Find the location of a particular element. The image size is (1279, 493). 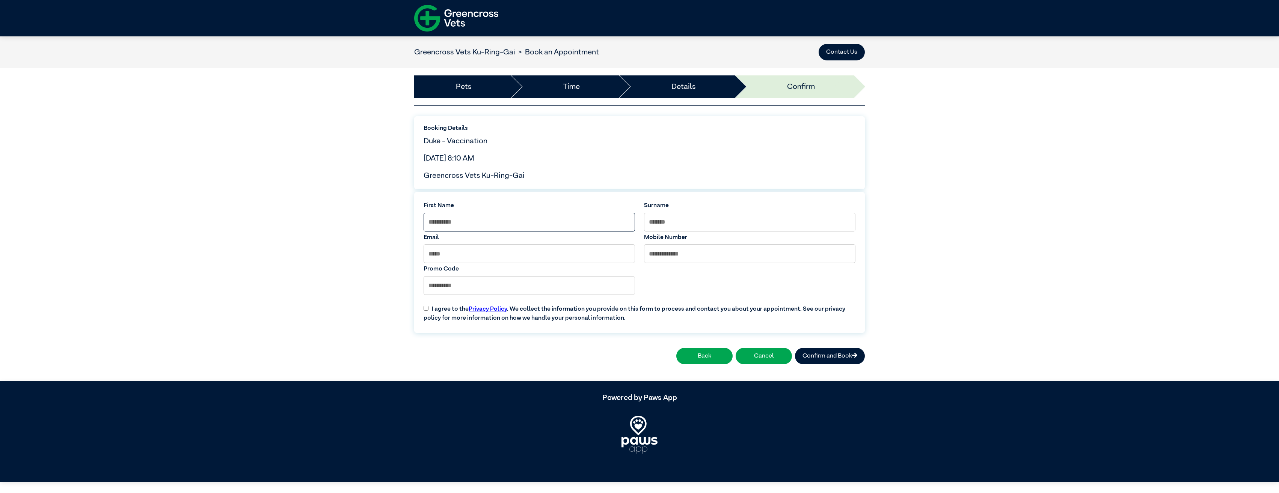

span: Duke - Vaccination is located at coordinates (455, 141).